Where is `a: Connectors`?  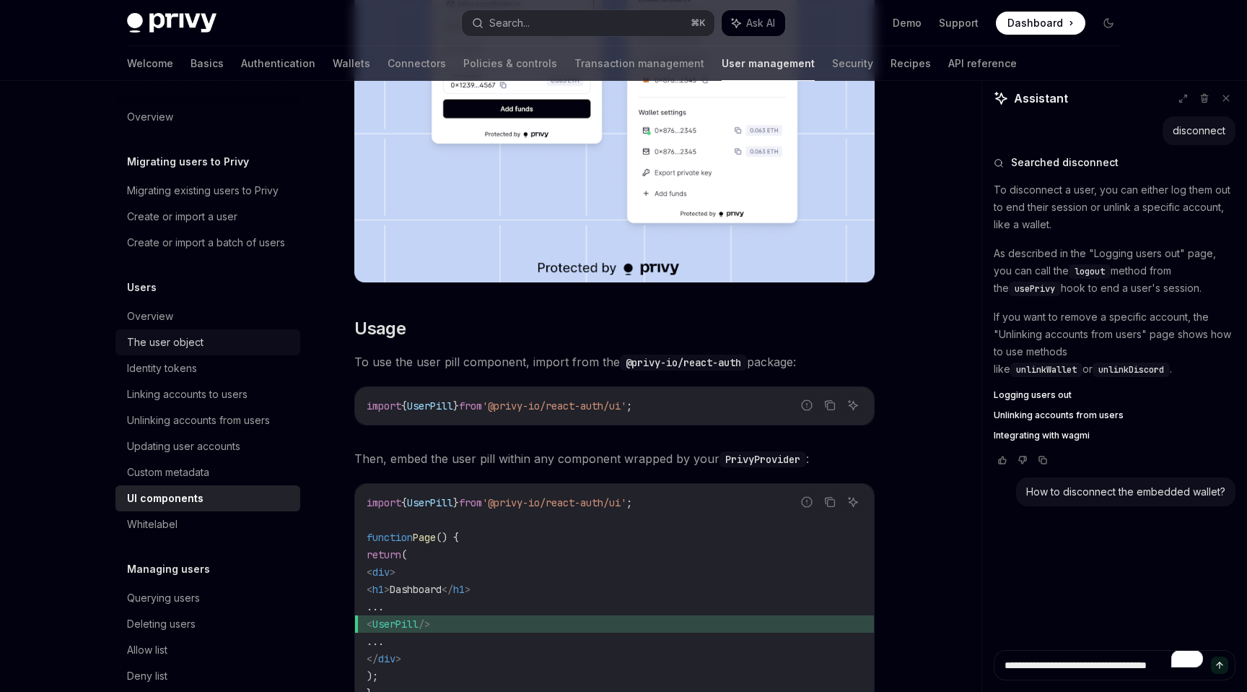 a: Connectors is located at coordinates (417, 64).